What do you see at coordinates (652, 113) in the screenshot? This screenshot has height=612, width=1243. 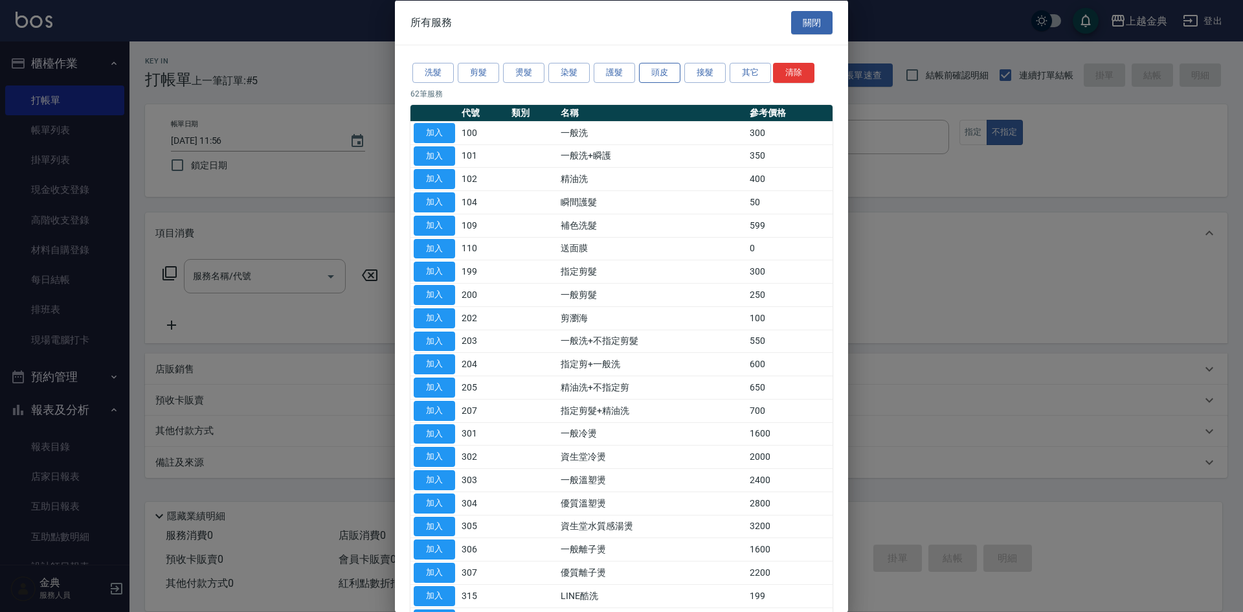 I see `th: 名稱` at bounding box center [652, 113].